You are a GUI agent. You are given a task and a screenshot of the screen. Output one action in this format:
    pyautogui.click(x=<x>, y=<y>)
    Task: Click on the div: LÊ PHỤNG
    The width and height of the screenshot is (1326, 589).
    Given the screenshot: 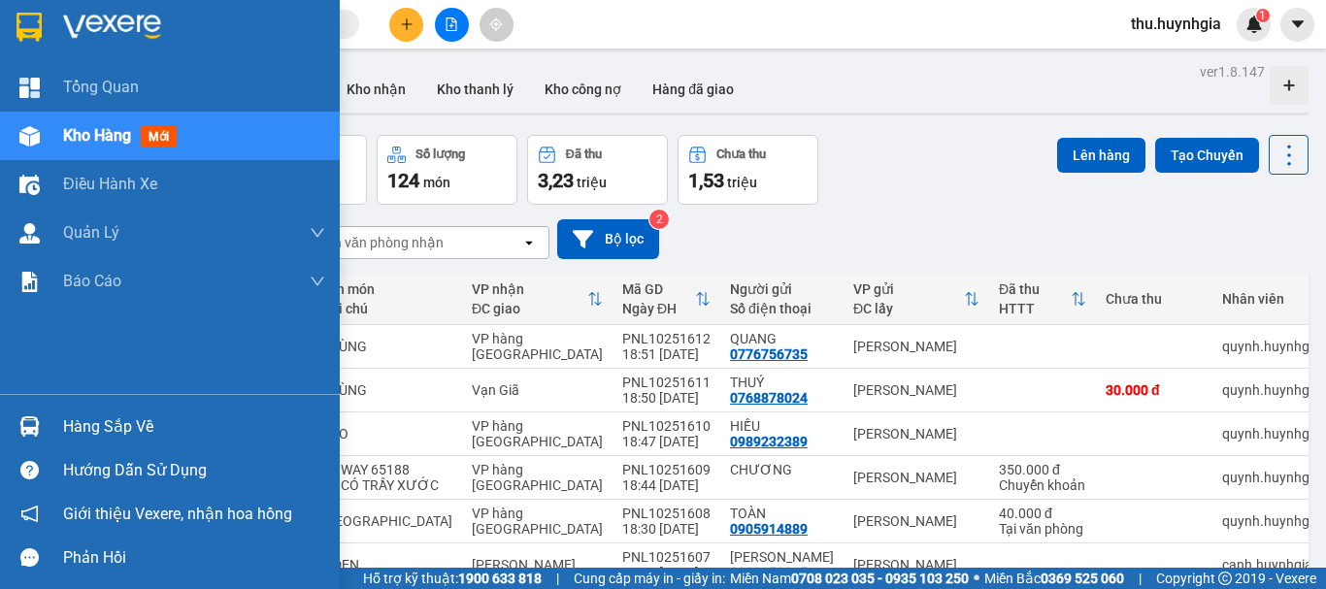 What is the action you would take?
    pyautogui.click(x=781, y=557)
    